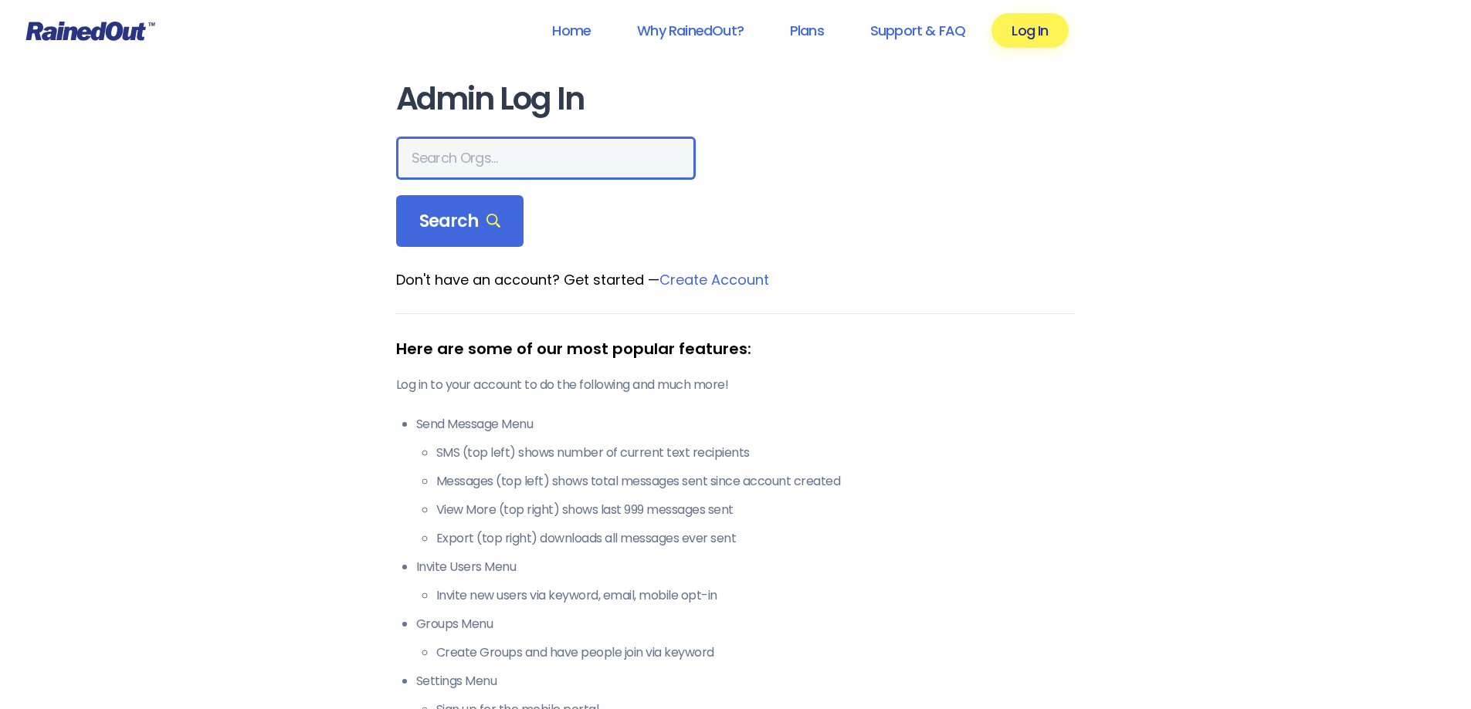  What do you see at coordinates (756, 596) in the screenshot?
I see `li: Invite new users via keyword, email, mobile opt-in` at bounding box center [756, 596].